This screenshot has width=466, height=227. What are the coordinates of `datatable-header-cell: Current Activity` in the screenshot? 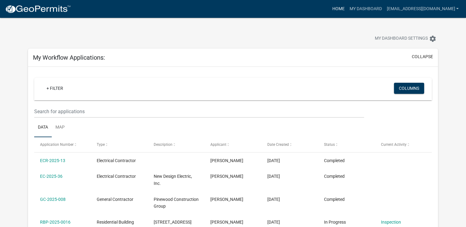 It's located at (403, 145).